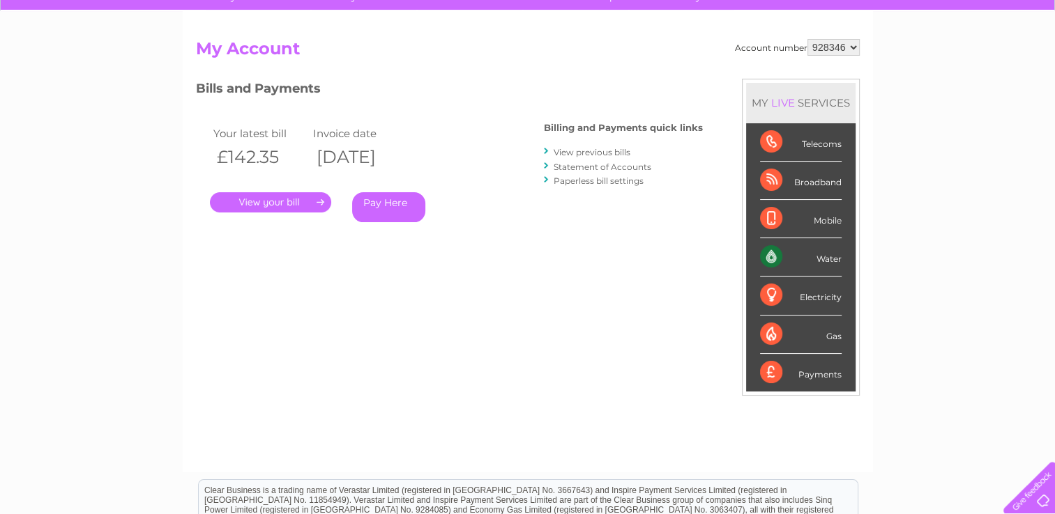  I want to click on td: Invoice date, so click(360, 133).